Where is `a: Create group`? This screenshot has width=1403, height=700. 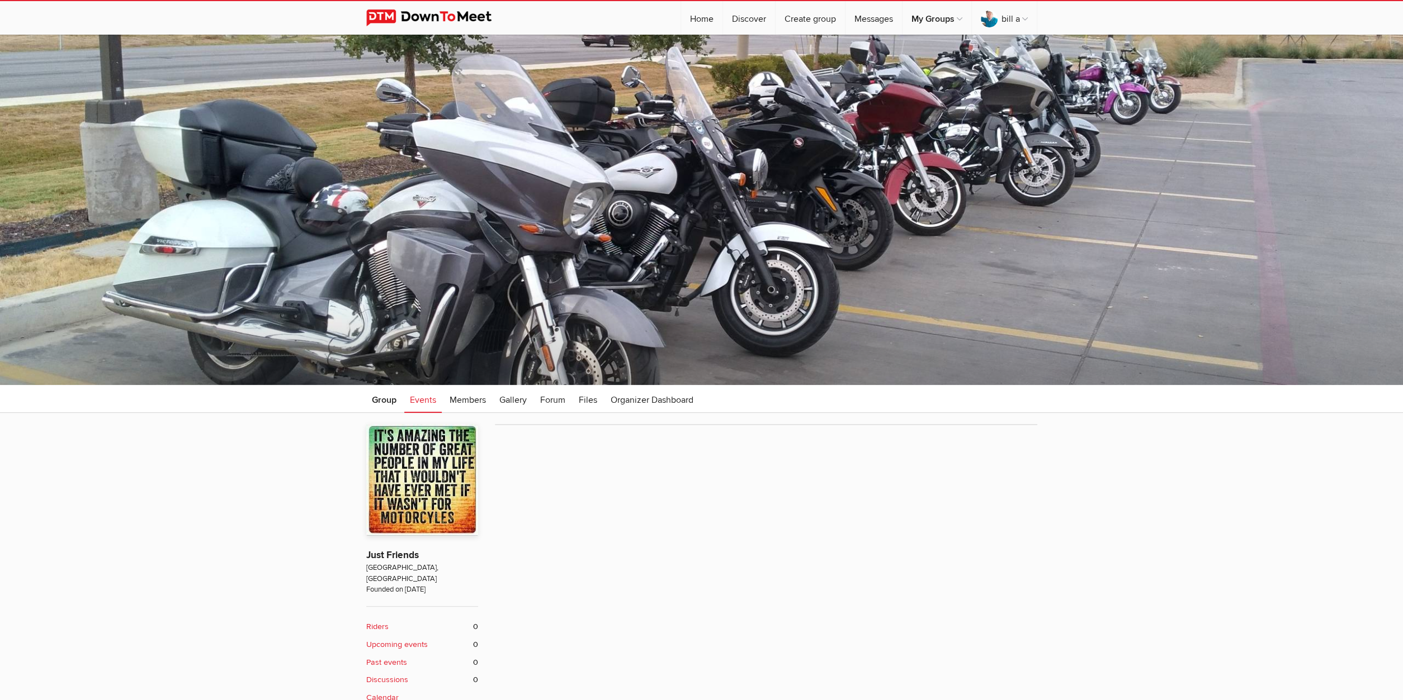 a: Create group is located at coordinates (810, 18).